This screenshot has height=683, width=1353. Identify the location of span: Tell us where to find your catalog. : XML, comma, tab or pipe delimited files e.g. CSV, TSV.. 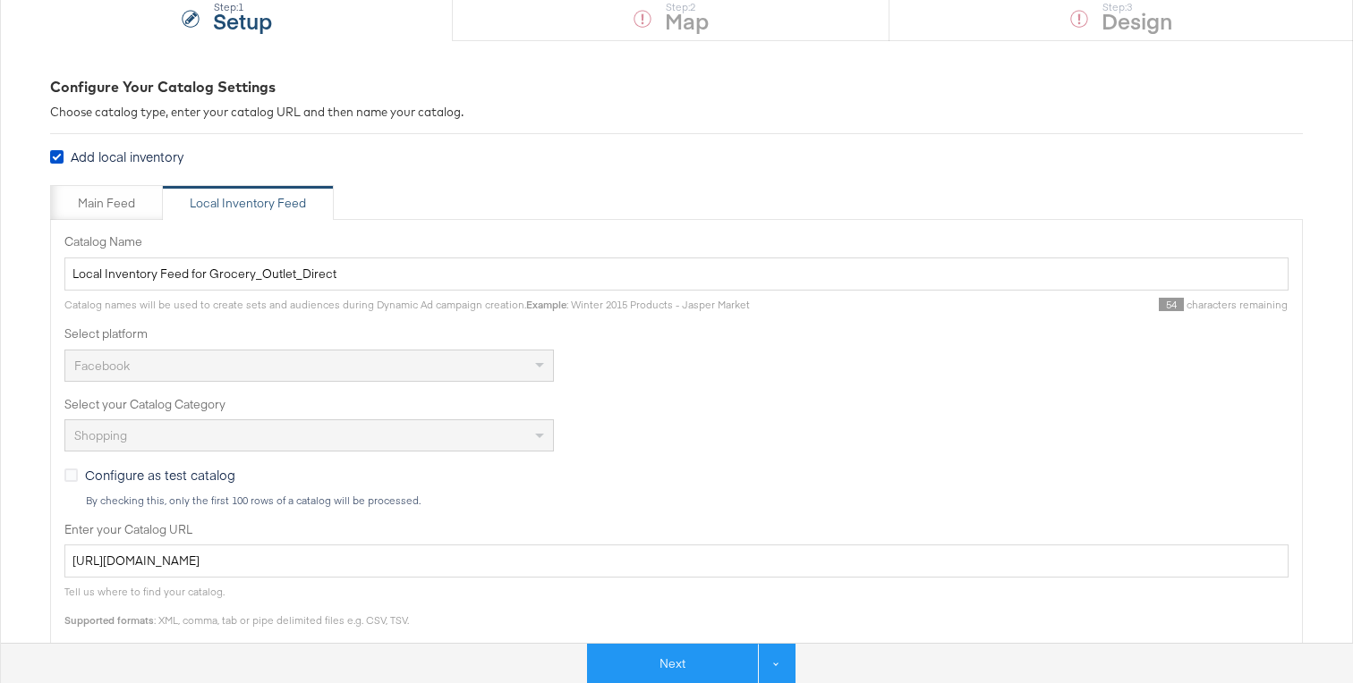
(236, 606).